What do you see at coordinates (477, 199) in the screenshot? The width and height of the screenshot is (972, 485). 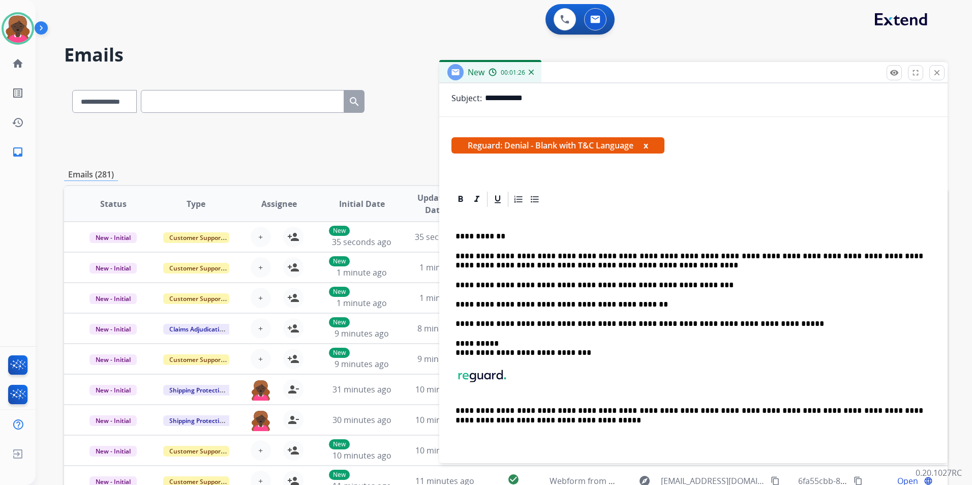 I see `div: Italic` at bounding box center [477, 199].